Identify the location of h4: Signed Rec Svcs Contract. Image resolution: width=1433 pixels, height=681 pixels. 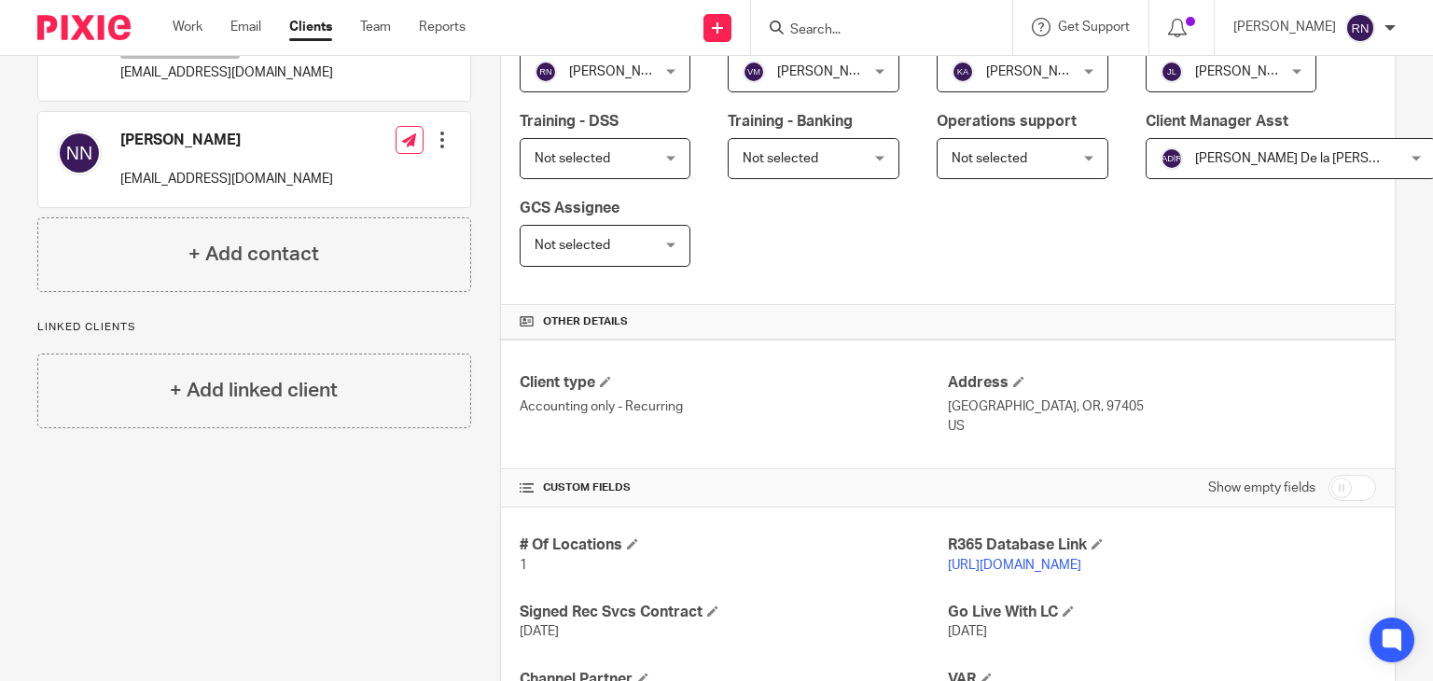
(734, 612).